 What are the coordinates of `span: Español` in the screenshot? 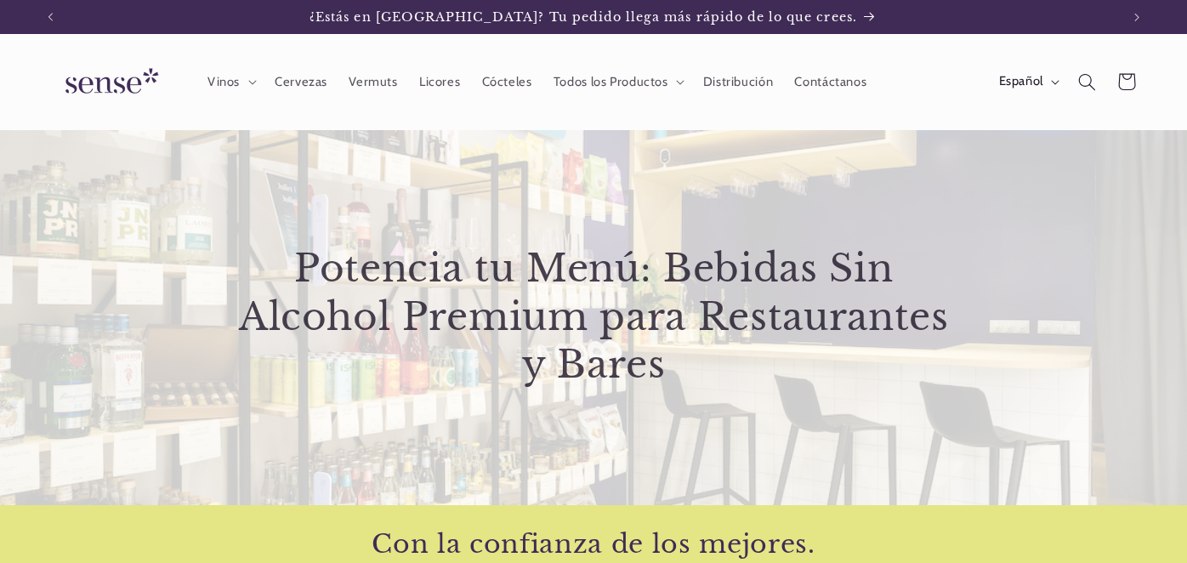 It's located at (1021, 82).